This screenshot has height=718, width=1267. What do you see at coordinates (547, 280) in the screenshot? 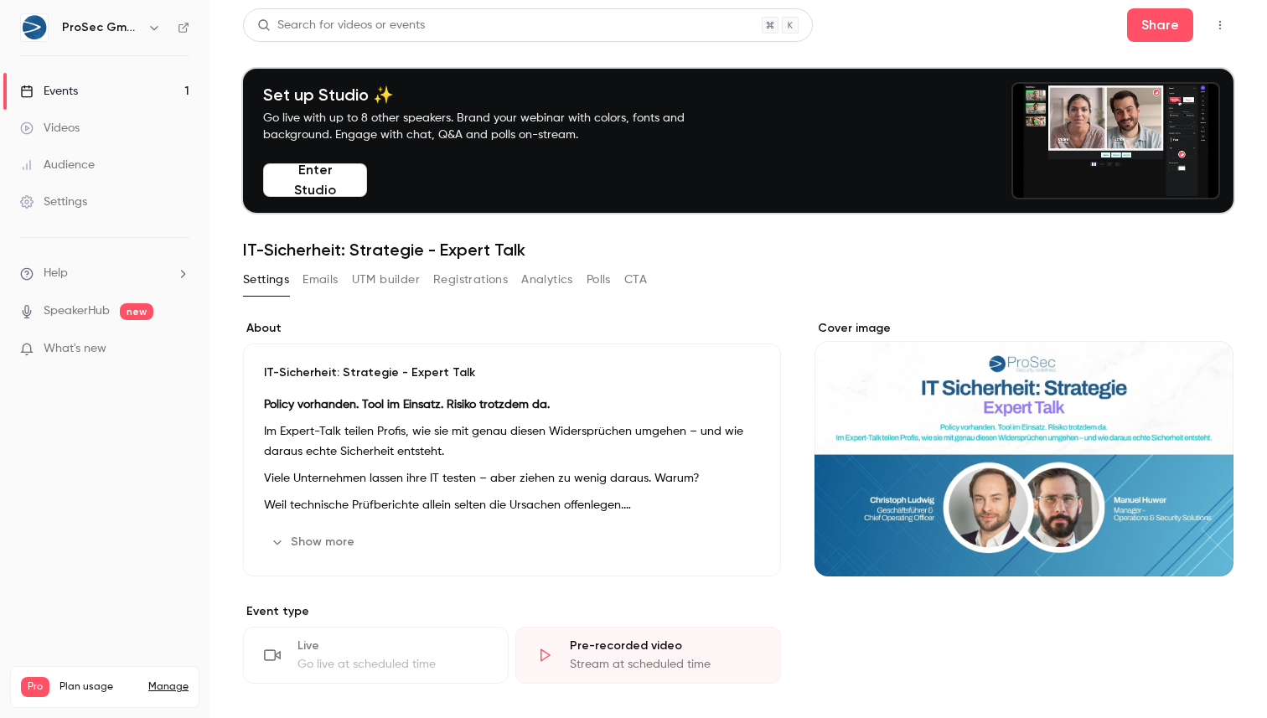
I see `button: Analytics` at bounding box center [547, 280].